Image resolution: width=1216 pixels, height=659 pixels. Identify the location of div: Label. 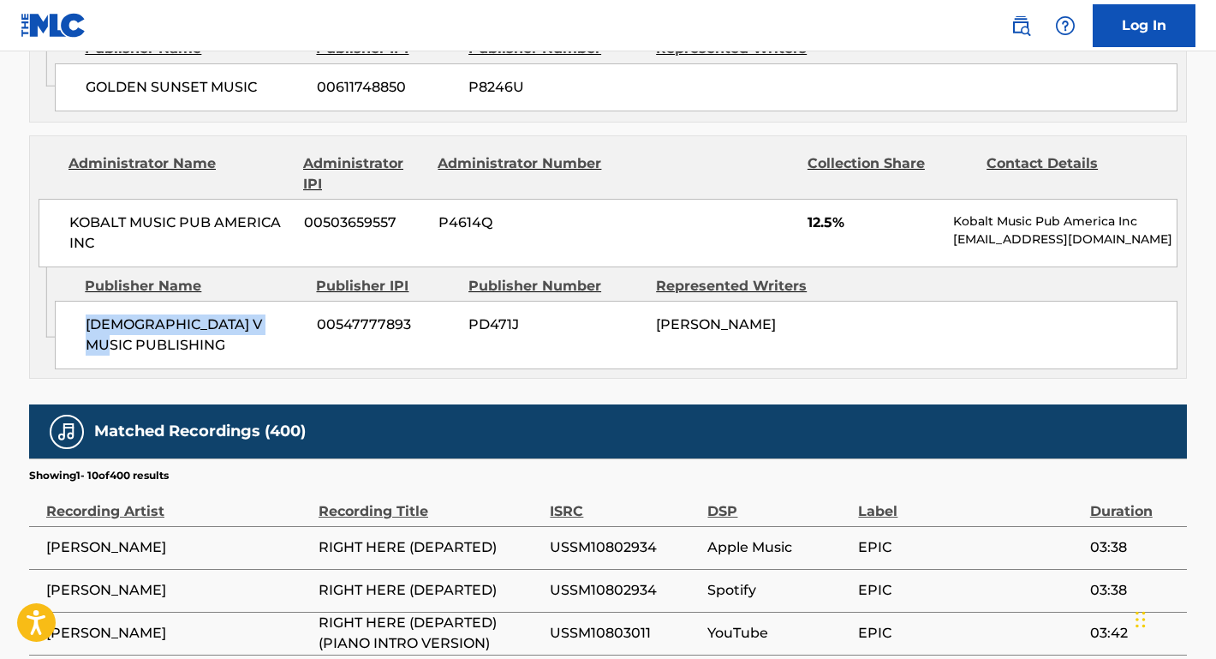
(970, 502).